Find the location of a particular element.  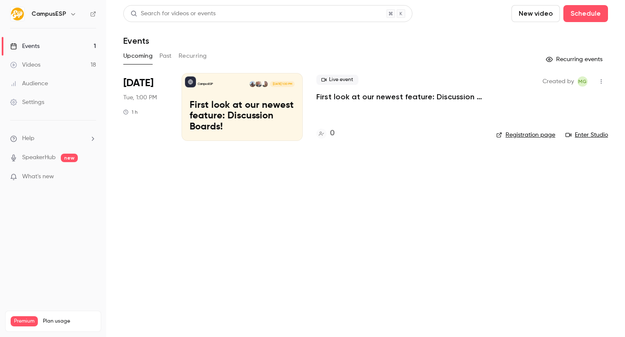

a: 0 is located at coordinates (325, 133).